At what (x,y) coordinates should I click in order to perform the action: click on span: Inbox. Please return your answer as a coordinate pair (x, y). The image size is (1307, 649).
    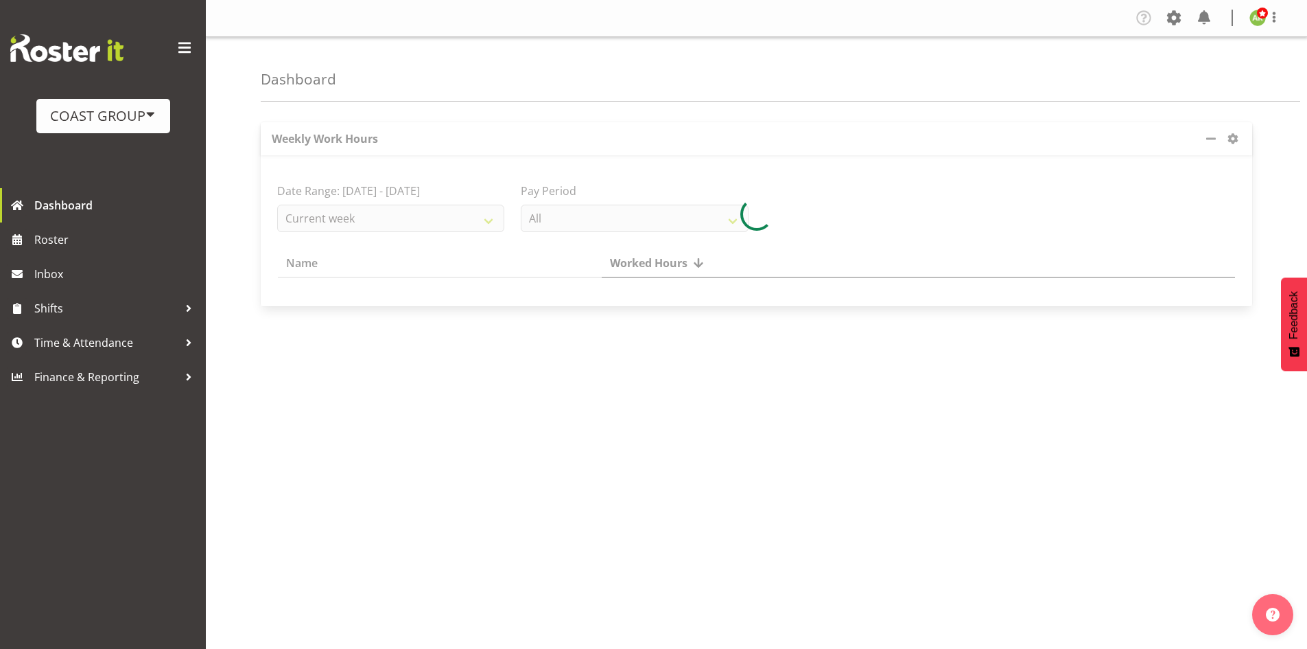
    Looking at the image, I should click on (117, 274).